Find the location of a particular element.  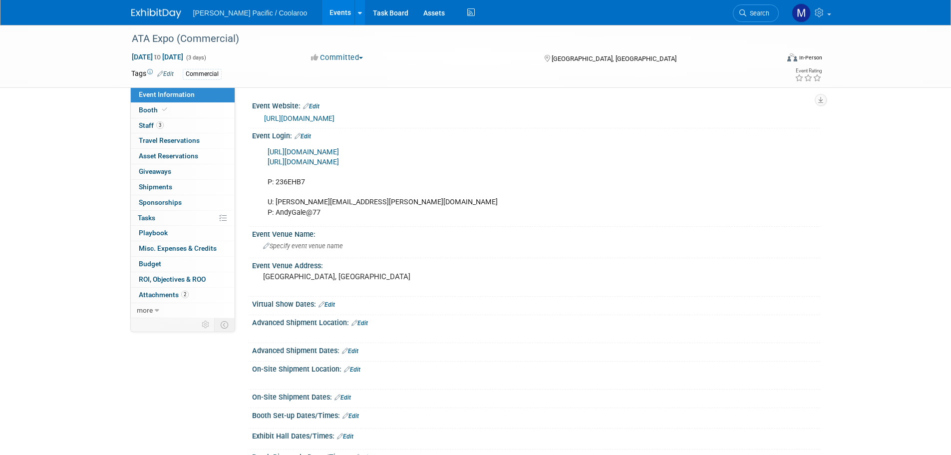

span: ROI, Objectives & ROO is located at coordinates (172, 279).